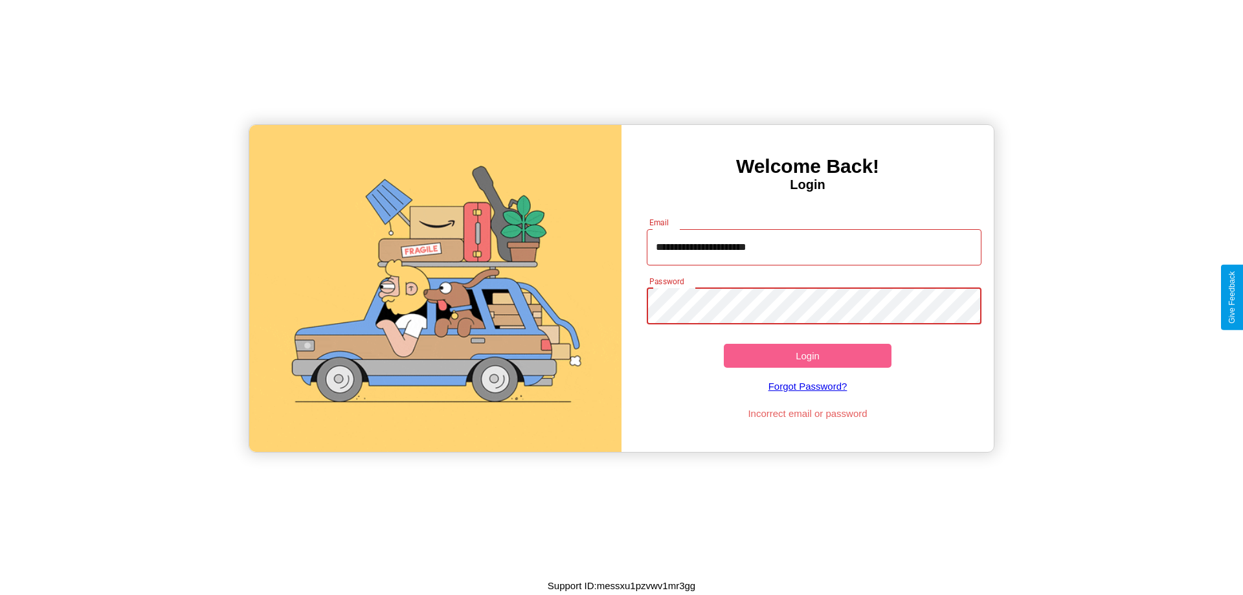  What do you see at coordinates (659, 222) in the screenshot?
I see `label: Email` at bounding box center [659, 222].